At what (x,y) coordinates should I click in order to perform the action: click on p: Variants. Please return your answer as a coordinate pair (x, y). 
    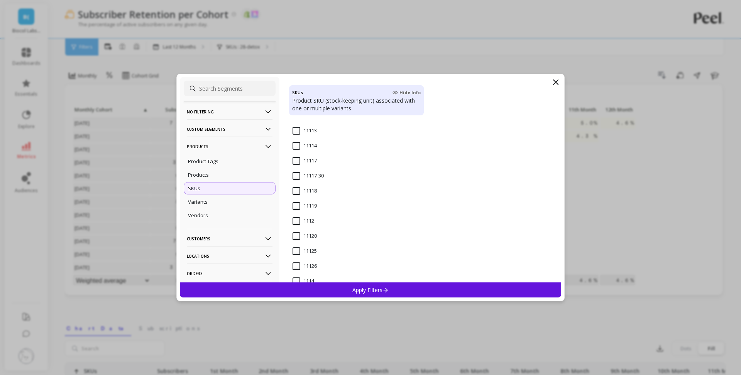
    Looking at the image, I should click on (198, 202).